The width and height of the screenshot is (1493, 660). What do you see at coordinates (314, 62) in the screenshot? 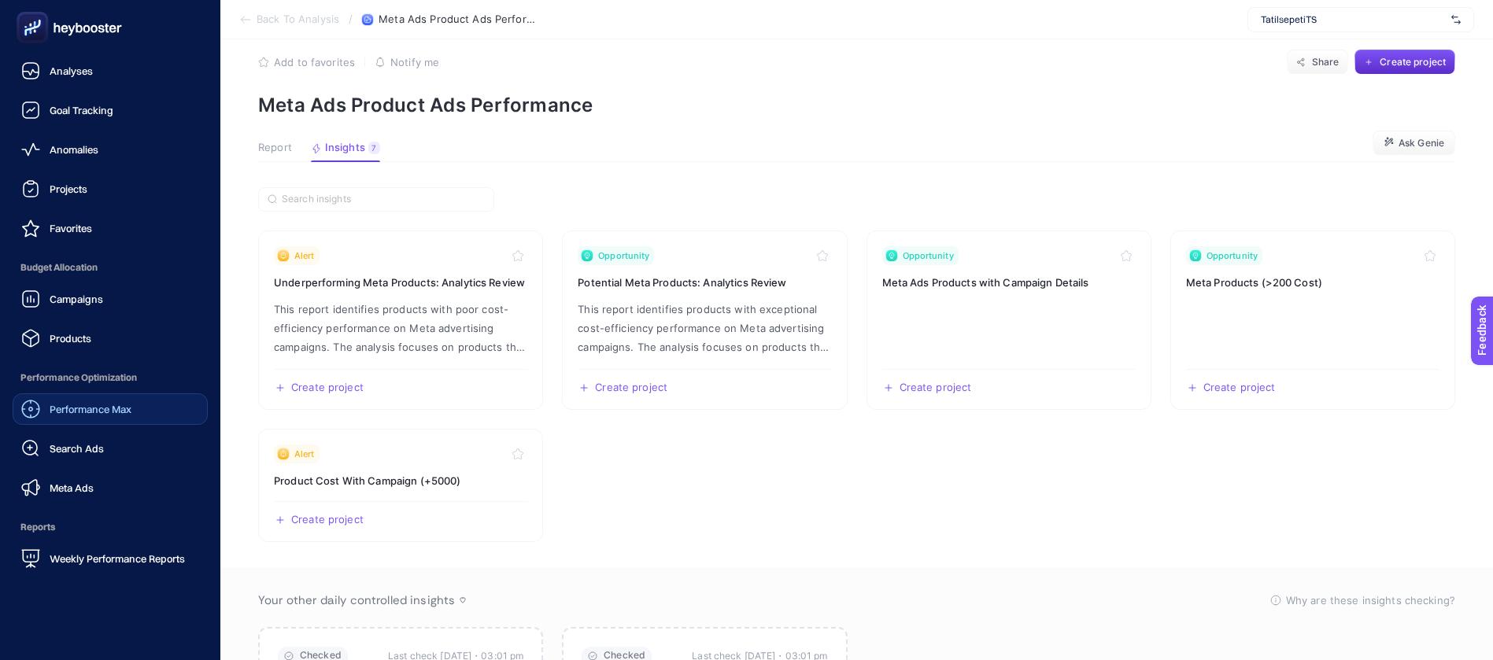
I see `span: Add to favorites` at bounding box center [314, 62].